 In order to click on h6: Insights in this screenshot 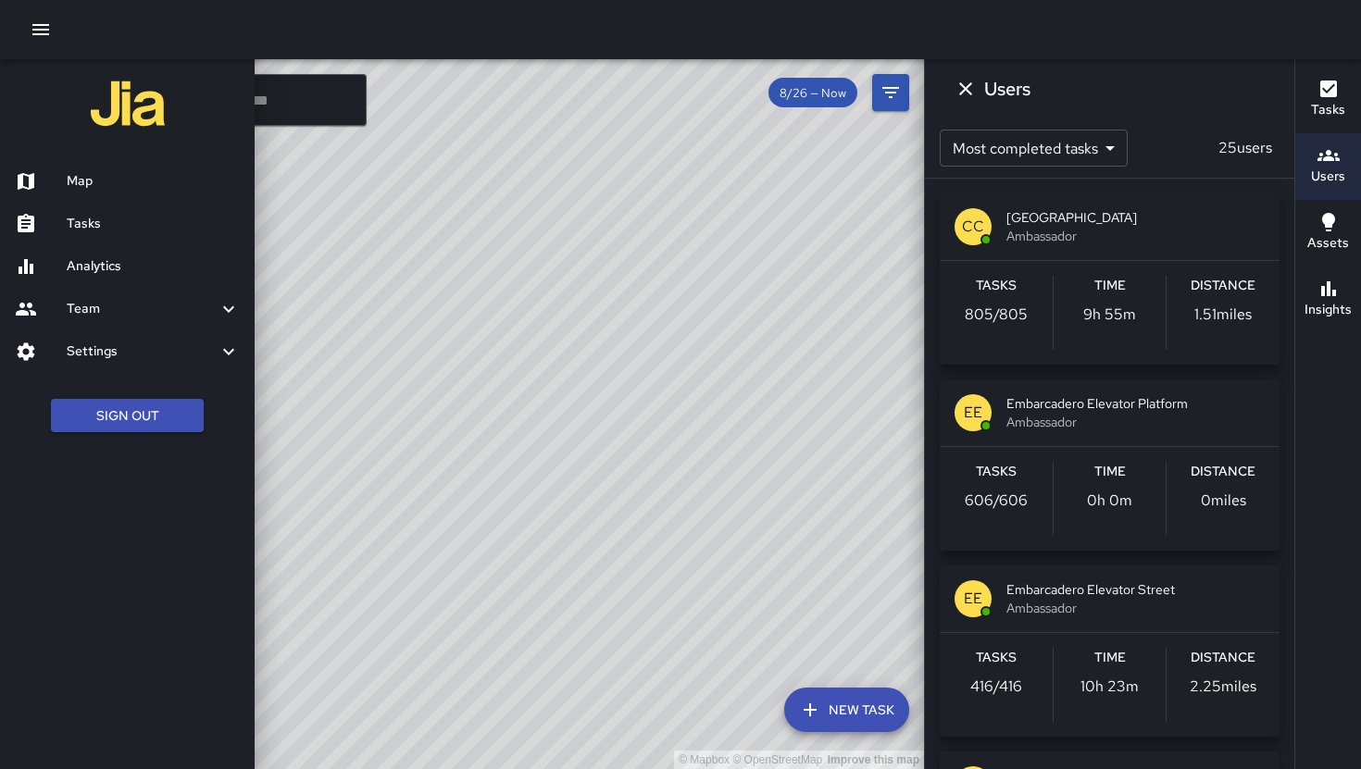, I will do `click(1328, 310)`.